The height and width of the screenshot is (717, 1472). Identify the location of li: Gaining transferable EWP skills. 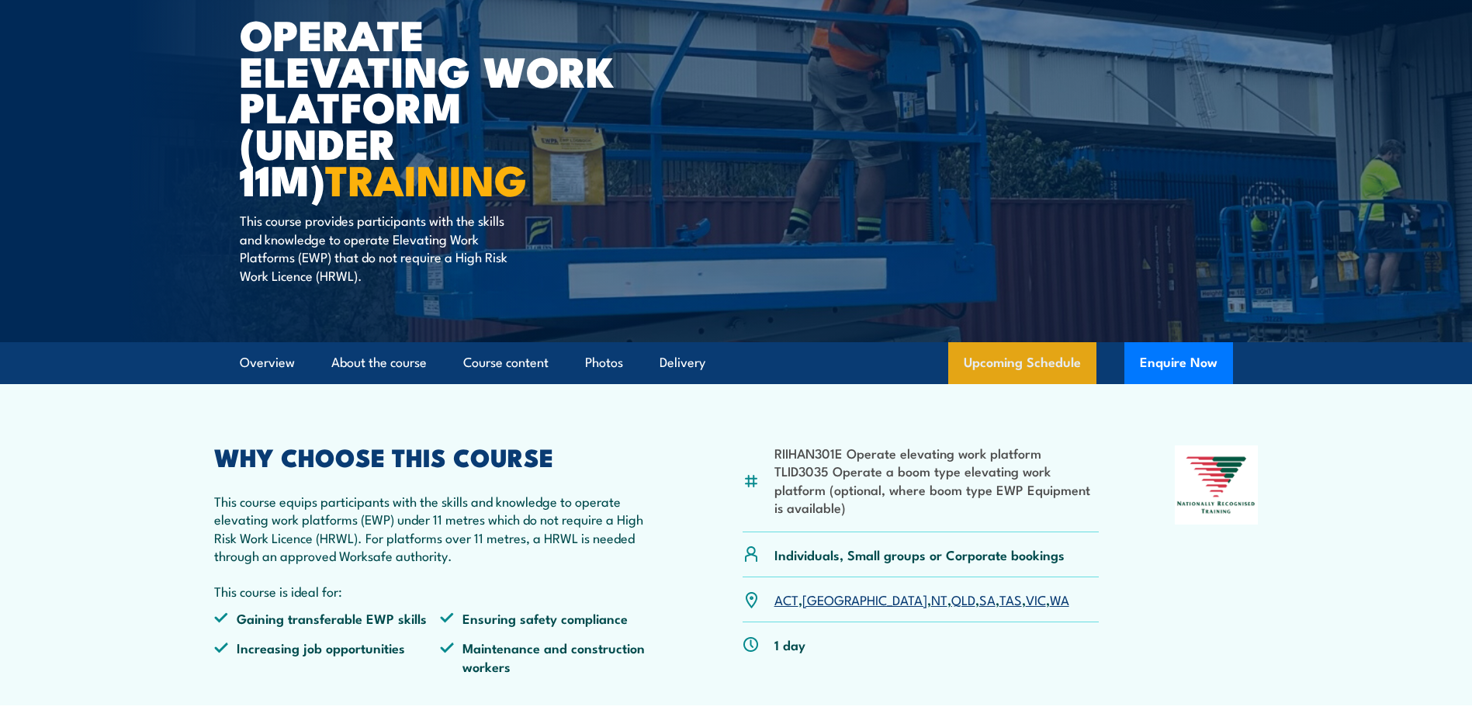
(327, 618).